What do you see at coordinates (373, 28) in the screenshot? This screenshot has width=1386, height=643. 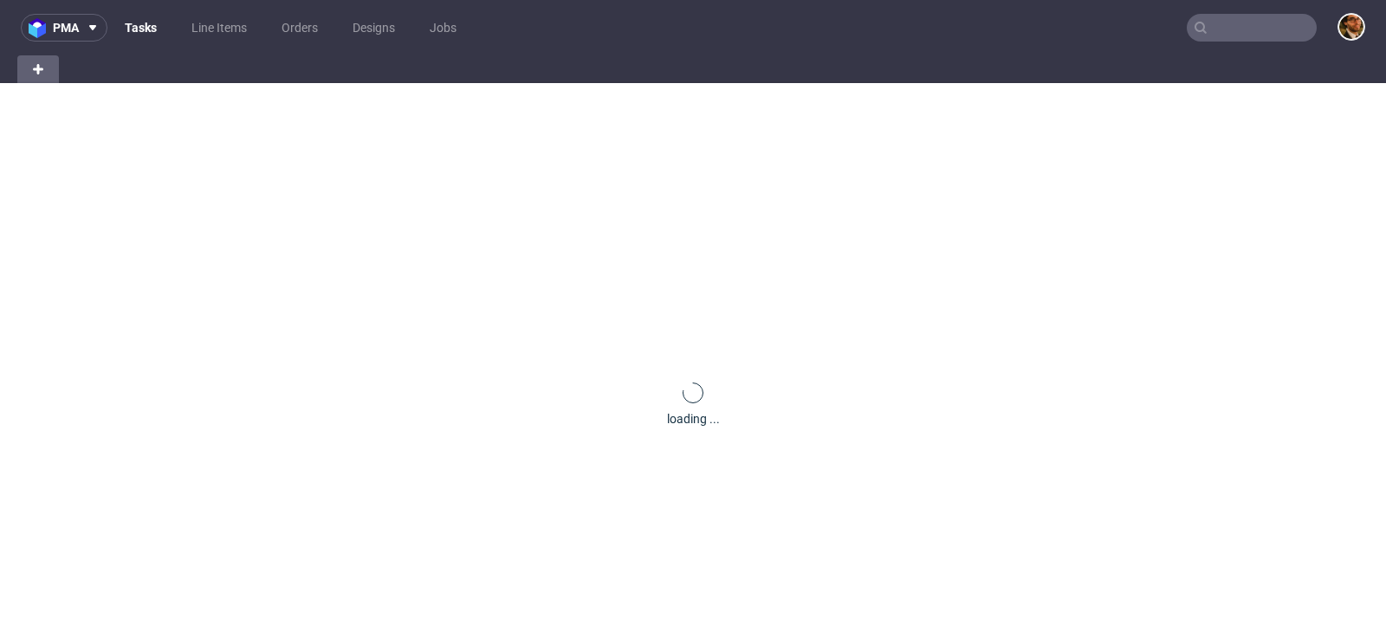 I see `a: Designs` at bounding box center [373, 28].